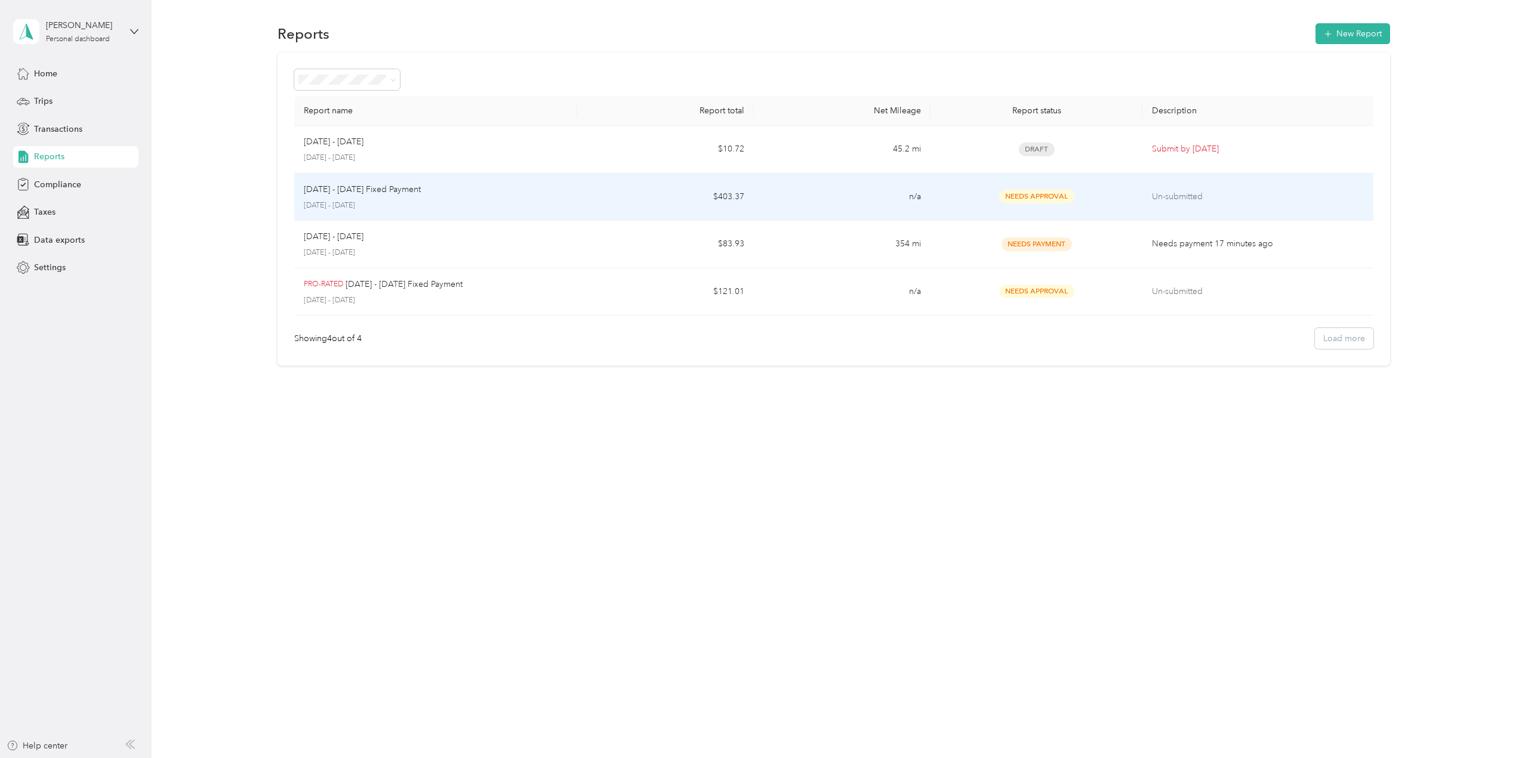  Describe the element at coordinates (842, 150) in the screenshot. I see `td: 45.2 mi` at that location.